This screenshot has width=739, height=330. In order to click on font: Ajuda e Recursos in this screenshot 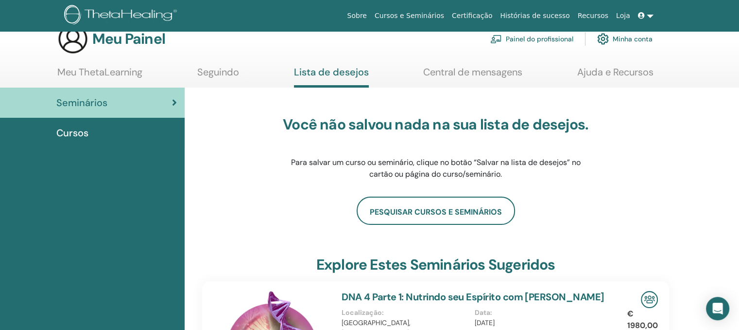, I will do `click(615, 72)`.